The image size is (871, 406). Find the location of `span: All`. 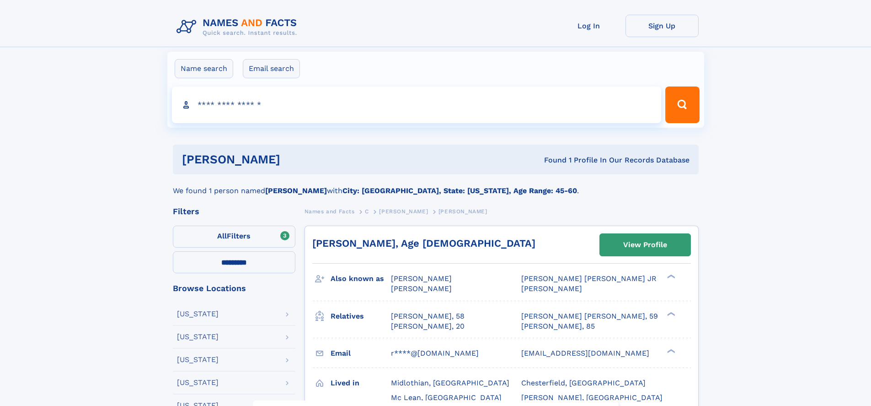

span: All is located at coordinates (222, 236).